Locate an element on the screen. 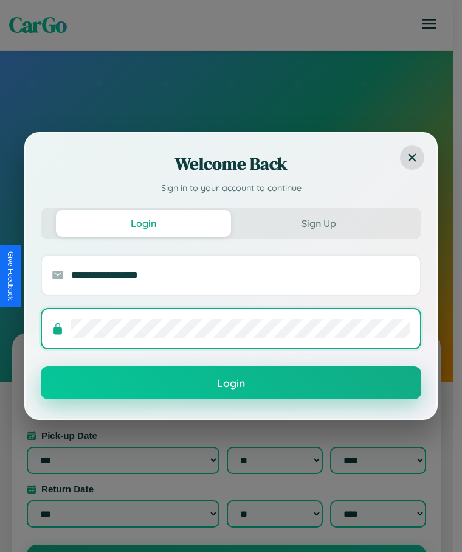 The height and width of the screenshot is (552, 462). div: Give Feedback is located at coordinates (10, 276).